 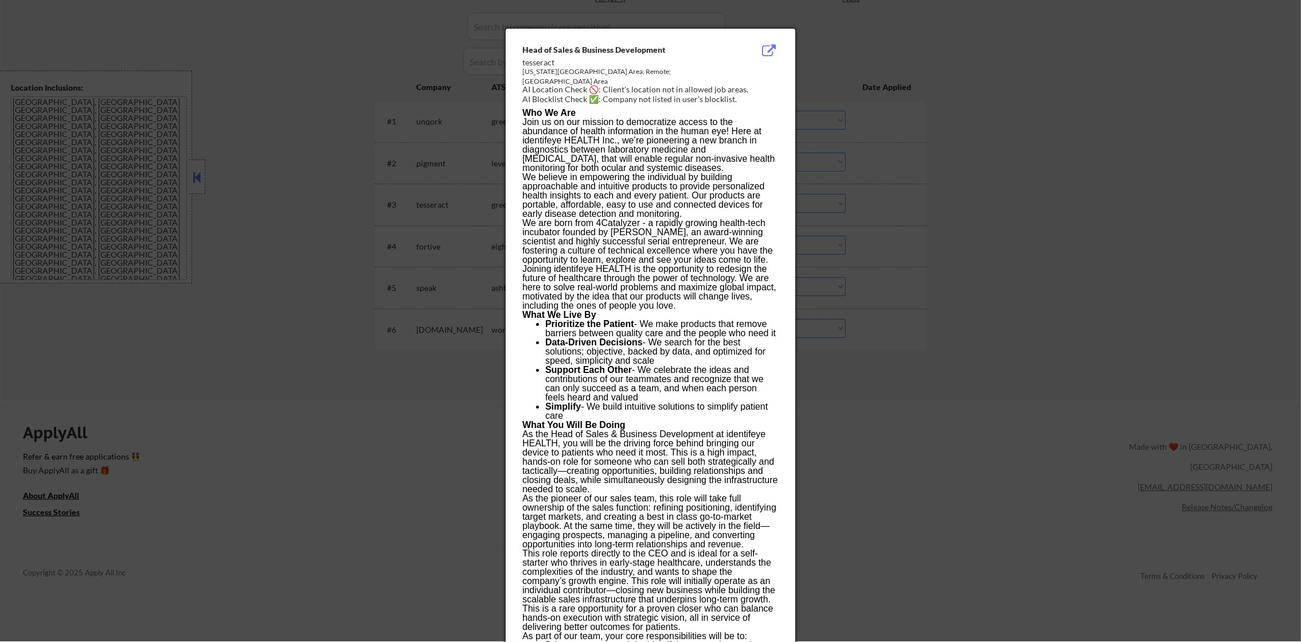 I want to click on span: We make products that remove barriers between quality care and the people who need it, so click(x=660, y=328).